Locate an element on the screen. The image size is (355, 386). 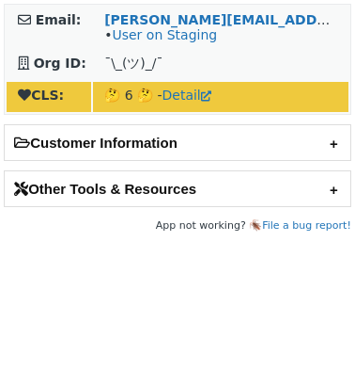
strong: CLS: is located at coordinates (40, 95).